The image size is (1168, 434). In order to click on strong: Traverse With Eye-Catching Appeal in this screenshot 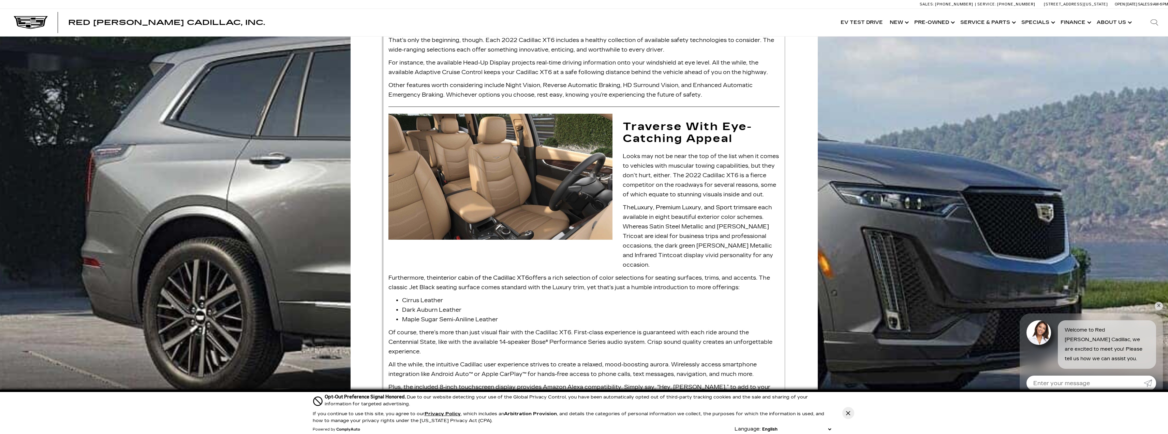, I will do `click(687, 132)`.